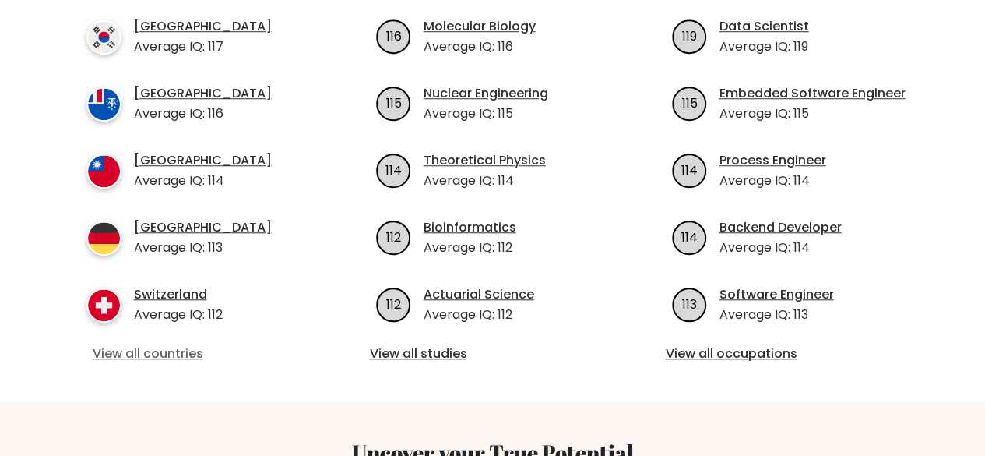 The width and height of the screenshot is (985, 456). I want to click on a: Nuclear Engineering, so click(486, 93).